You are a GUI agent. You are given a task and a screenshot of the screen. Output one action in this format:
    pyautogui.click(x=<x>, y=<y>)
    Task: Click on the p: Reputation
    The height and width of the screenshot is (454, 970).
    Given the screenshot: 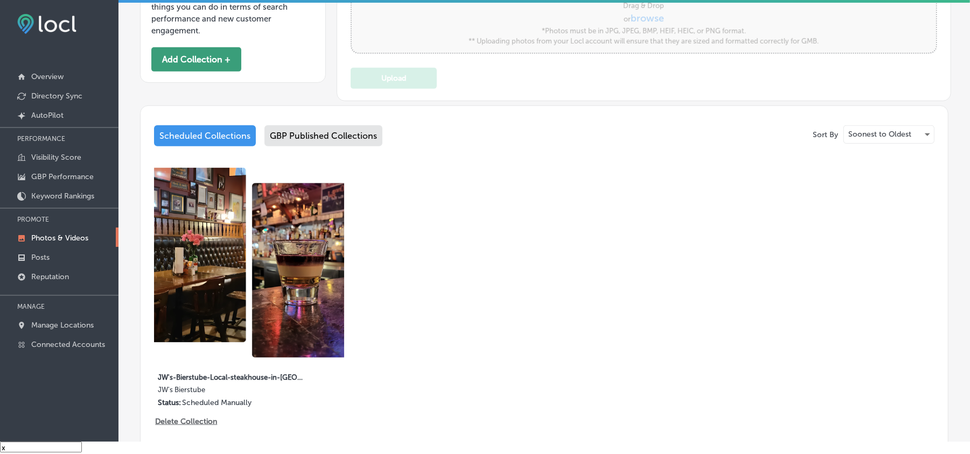 What is the action you would take?
    pyautogui.click(x=50, y=277)
    